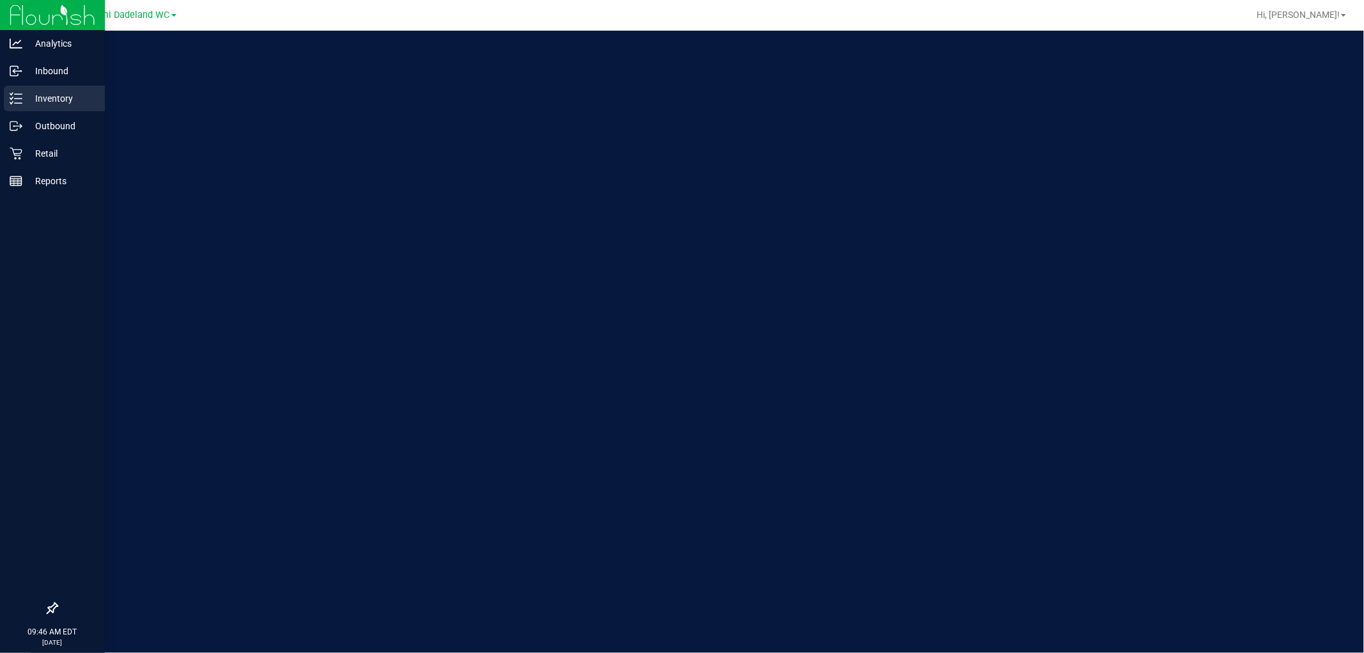 The height and width of the screenshot is (653, 1364). Describe the element at coordinates (16, 99) in the screenshot. I see `inline-svg: Inventory` at that location.